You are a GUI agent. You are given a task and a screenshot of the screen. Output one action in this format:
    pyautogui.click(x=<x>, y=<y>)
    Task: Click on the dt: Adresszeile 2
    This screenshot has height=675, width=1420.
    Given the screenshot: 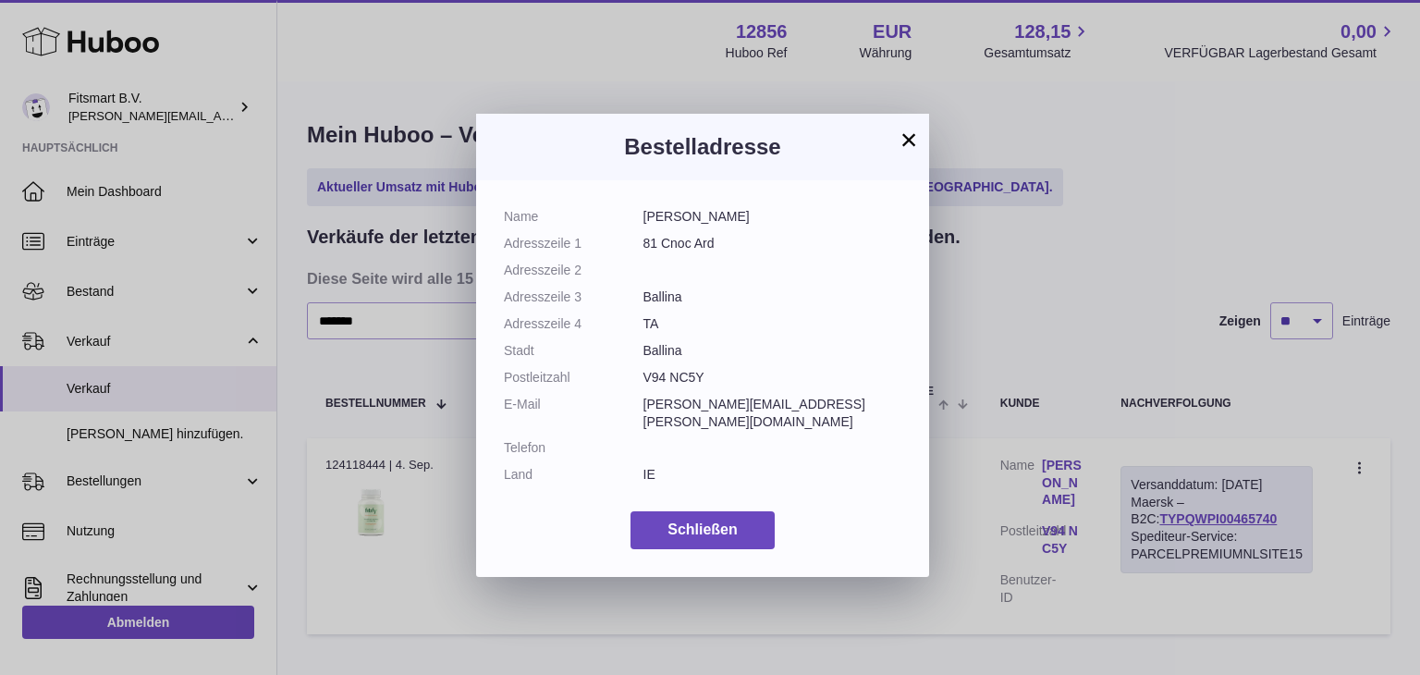 What is the action you would take?
    pyautogui.click(x=573, y=270)
    